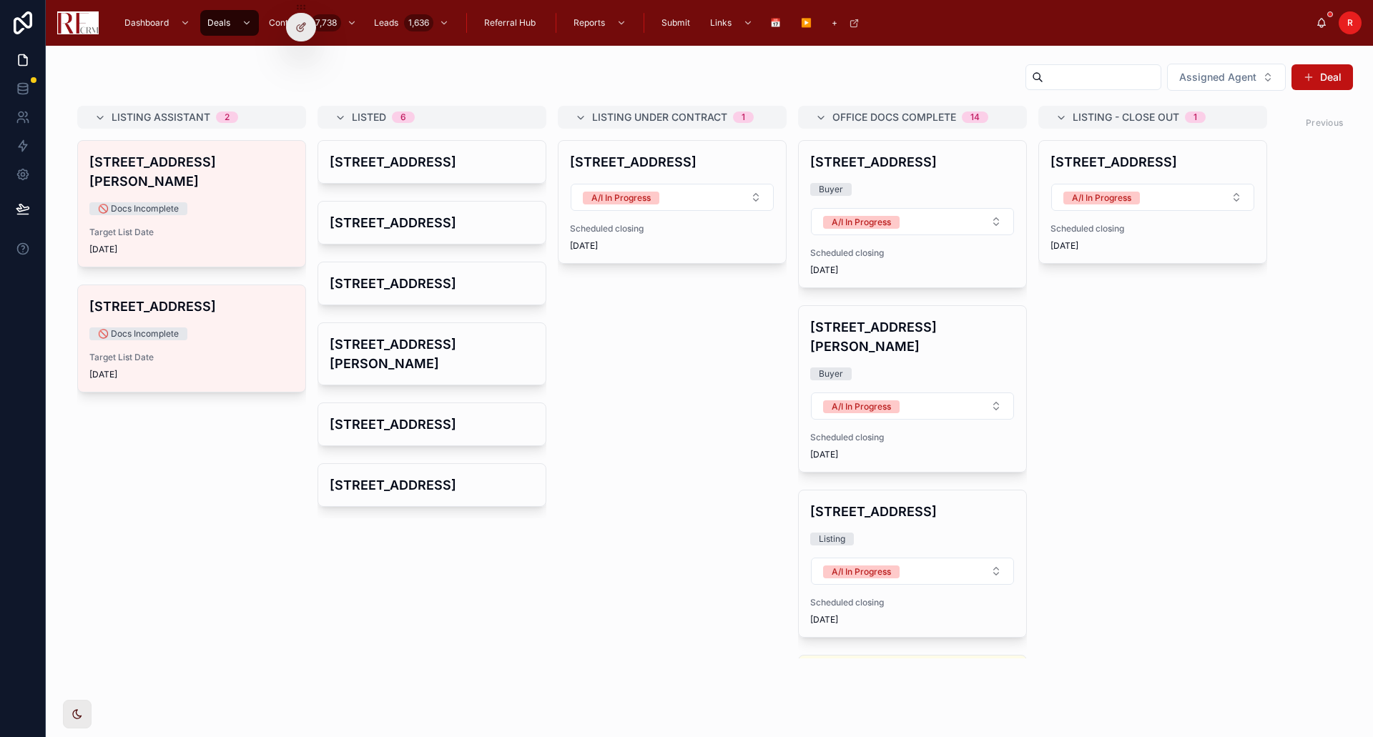 This screenshot has width=1373, height=737. I want to click on a: Deal, so click(1322, 77).